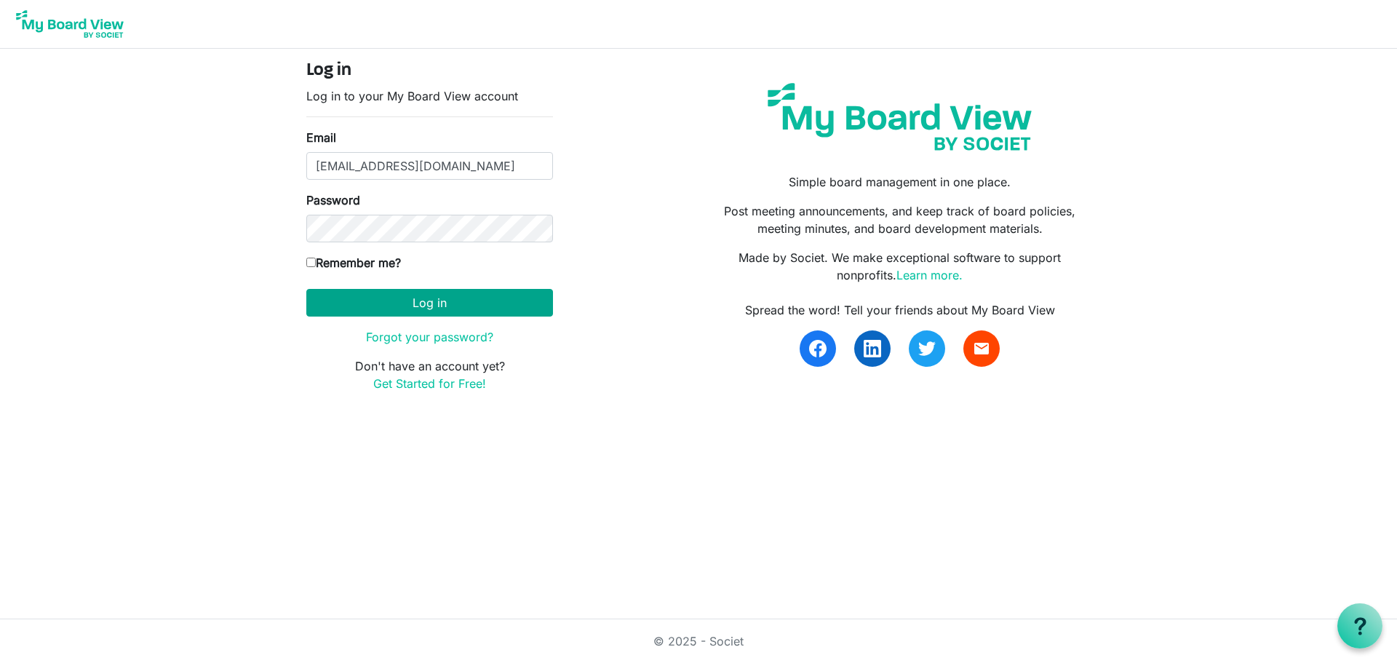 The height and width of the screenshot is (663, 1397). What do you see at coordinates (927, 348) in the screenshot?
I see `img: twitter.svg` at bounding box center [927, 348].